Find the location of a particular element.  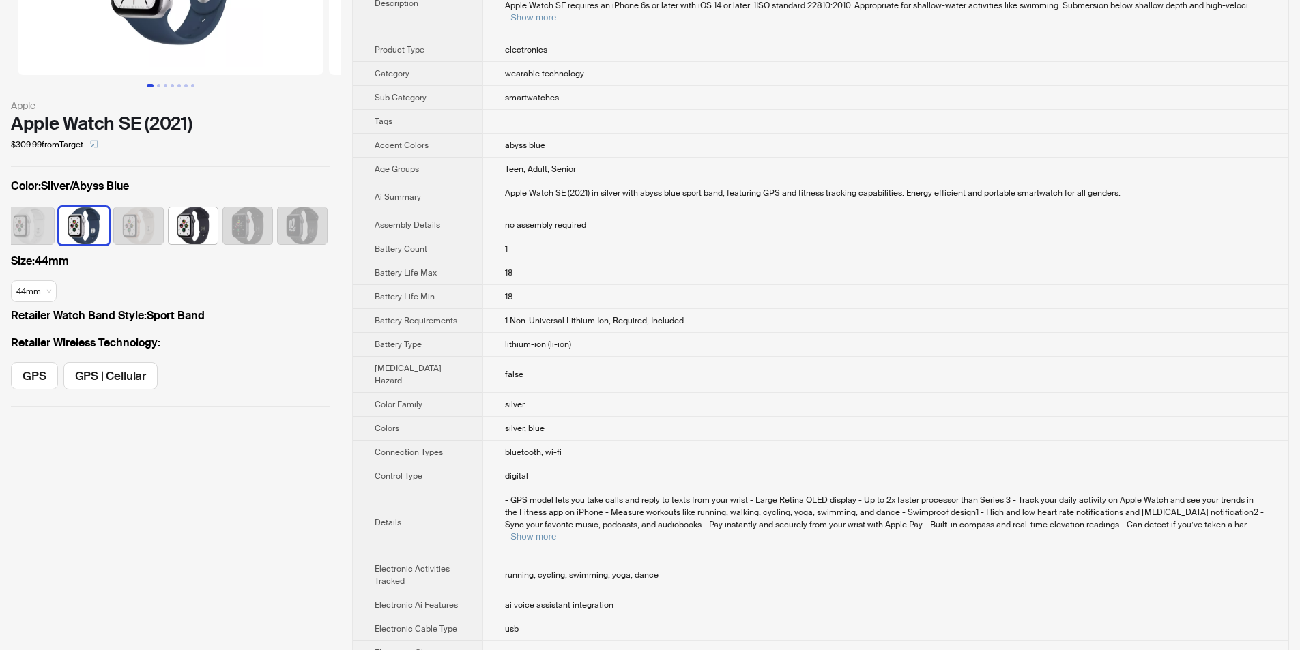

span: Electronic Cable Type is located at coordinates (416, 629).